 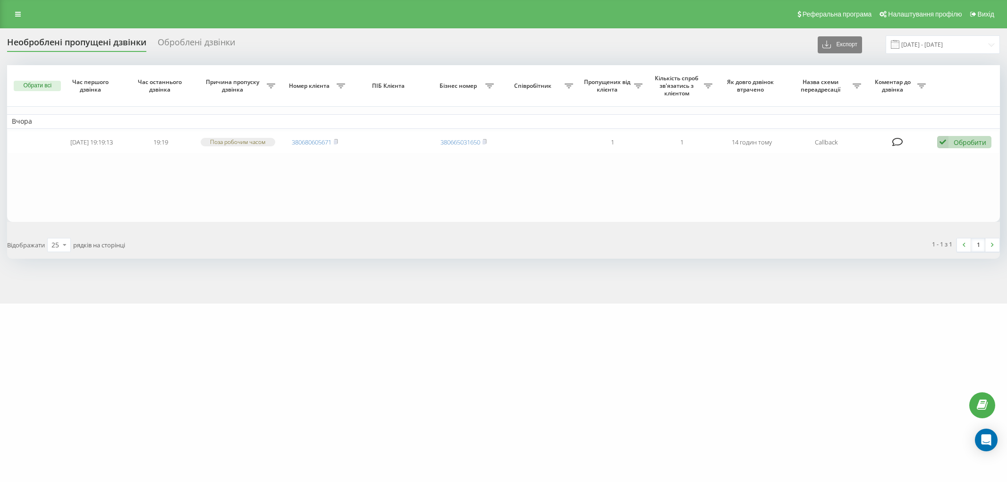 What do you see at coordinates (751, 142) in the screenshot?
I see `td: 14 годин тому` at bounding box center [751, 142].